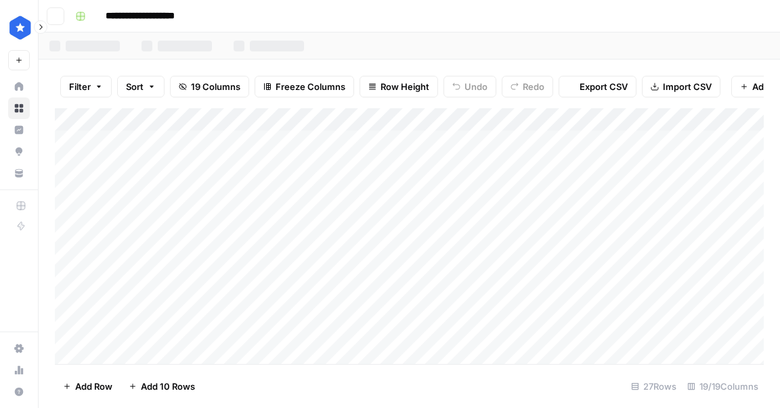 This screenshot has height=408, width=780. Describe the element at coordinates (19, 28) in the screenshot. I see `button: Workspace: ConsumerAffairs` at that location.